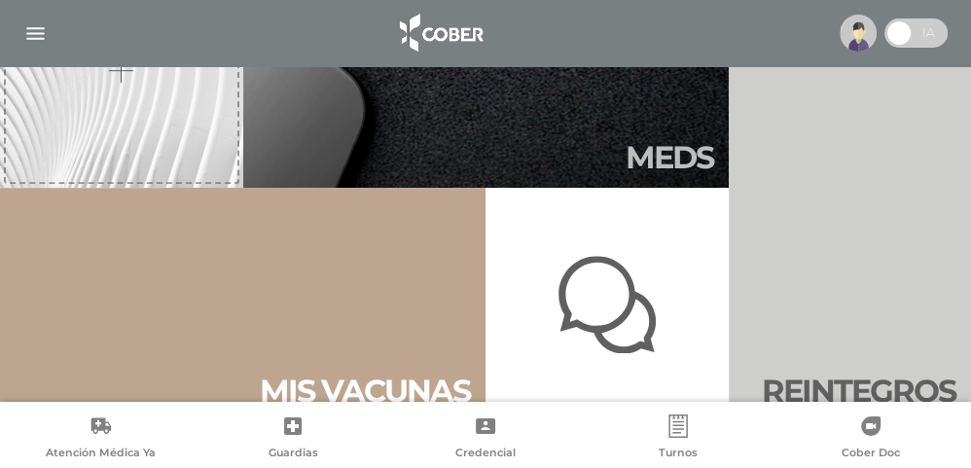 The width and height of the screenshot is (971, 468). What do you see at coordinates (100, 439) in the screenshot?
I see `a: Atención Médica Ya` at bounding box center [100, 439].